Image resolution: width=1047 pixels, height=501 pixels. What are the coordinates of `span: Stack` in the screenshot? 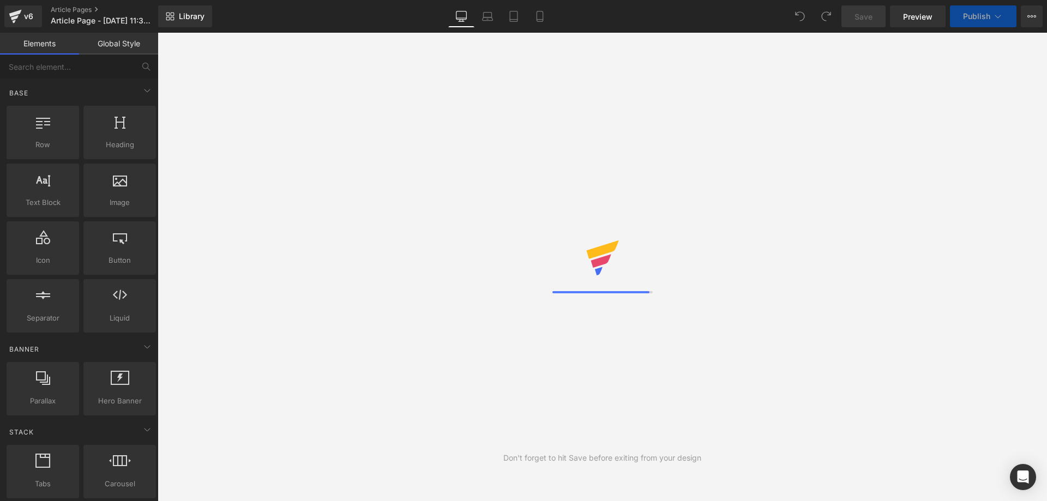 It's located at (21, 432).